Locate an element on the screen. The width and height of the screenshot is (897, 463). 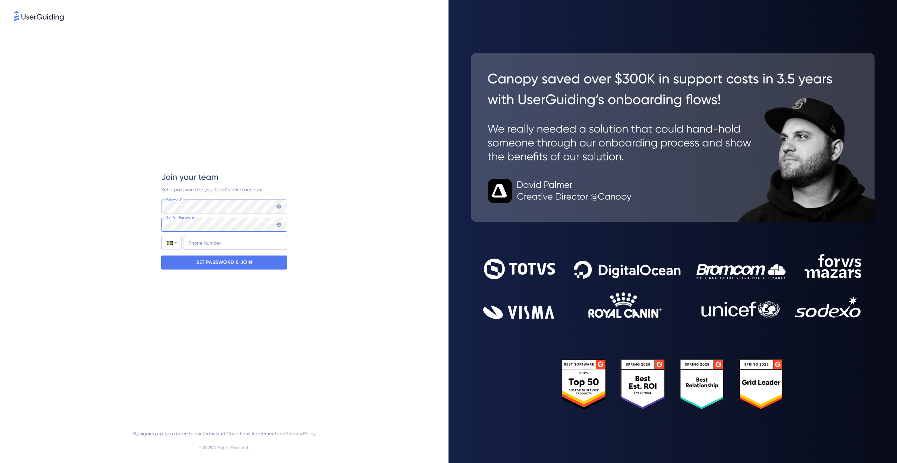
span: Join your team is located at coordinates (190, 177).